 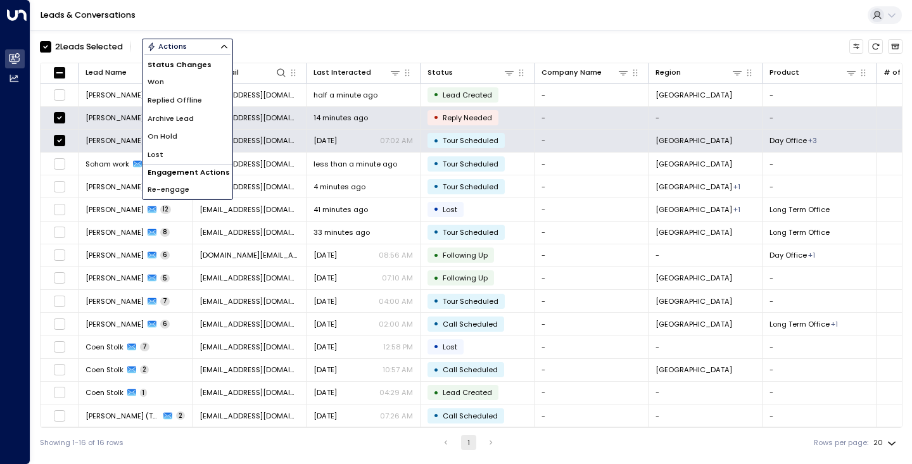 What do you see at coordinates (440, 72) in the screenshot?
I see `div: Status` at bounding box center [440, 72].